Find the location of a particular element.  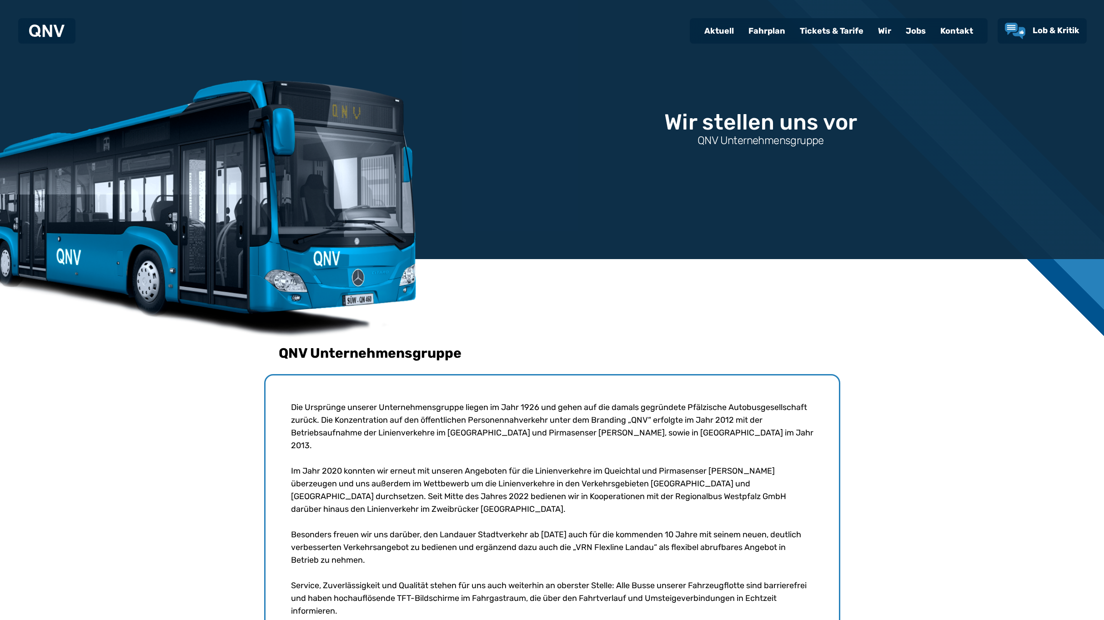

a: QNV Logo is located at coordinates (47, 31).